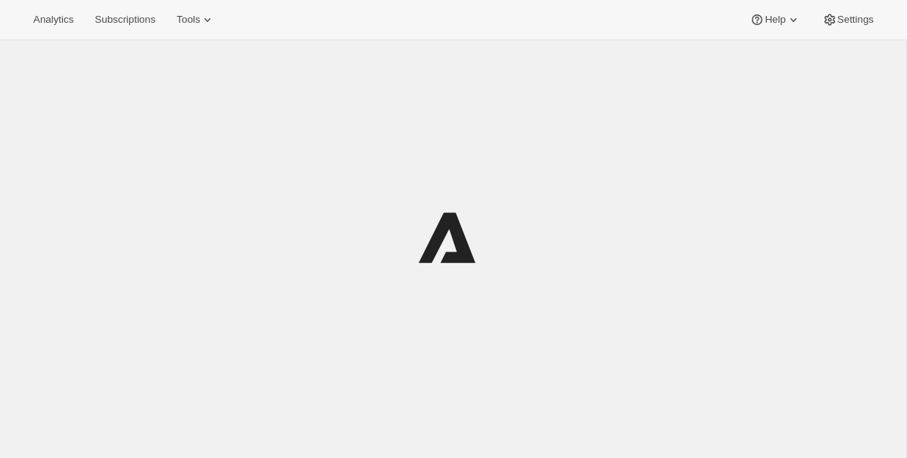 This screenshot has height=458, width=907. I want to click on button: Analytics, so click(53, 20).